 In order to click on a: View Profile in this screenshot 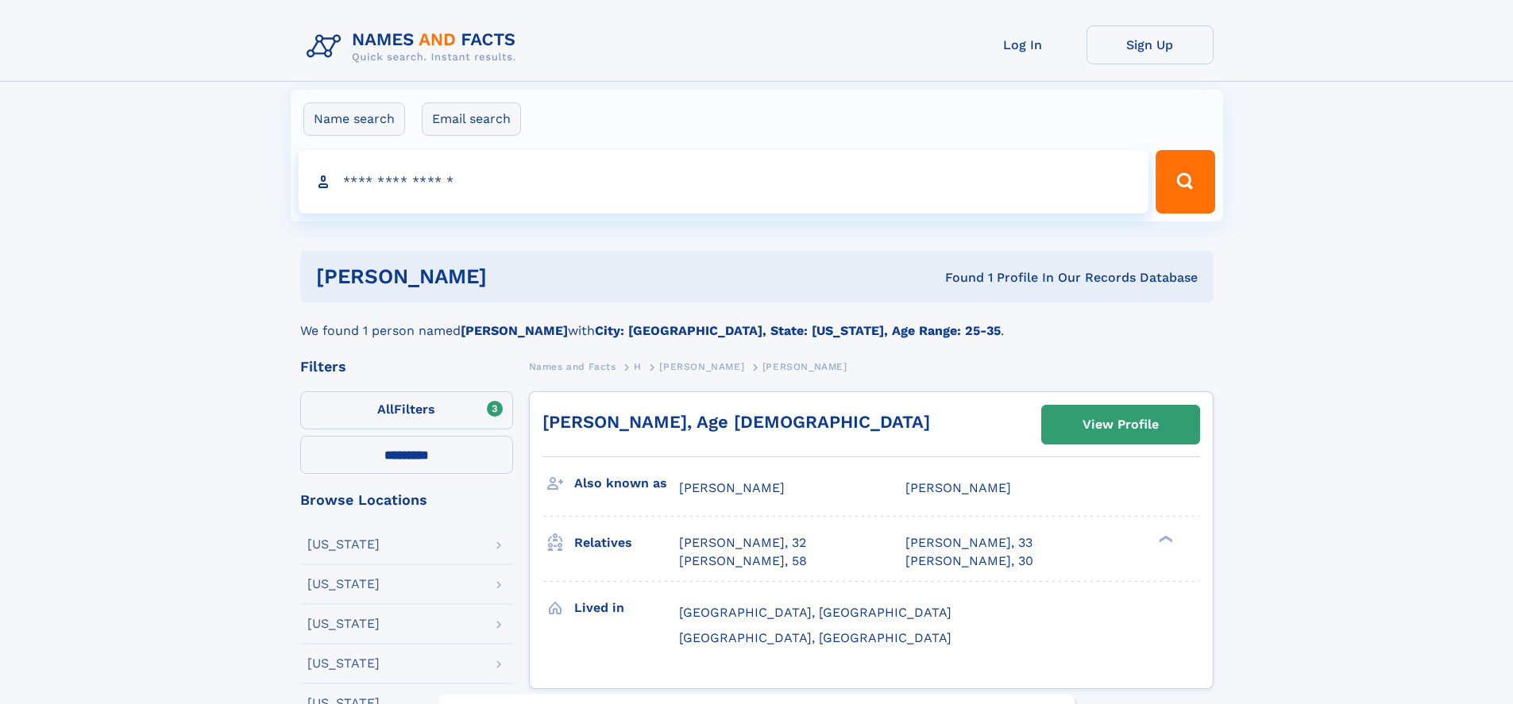, I will do `click(1120, 425)`.